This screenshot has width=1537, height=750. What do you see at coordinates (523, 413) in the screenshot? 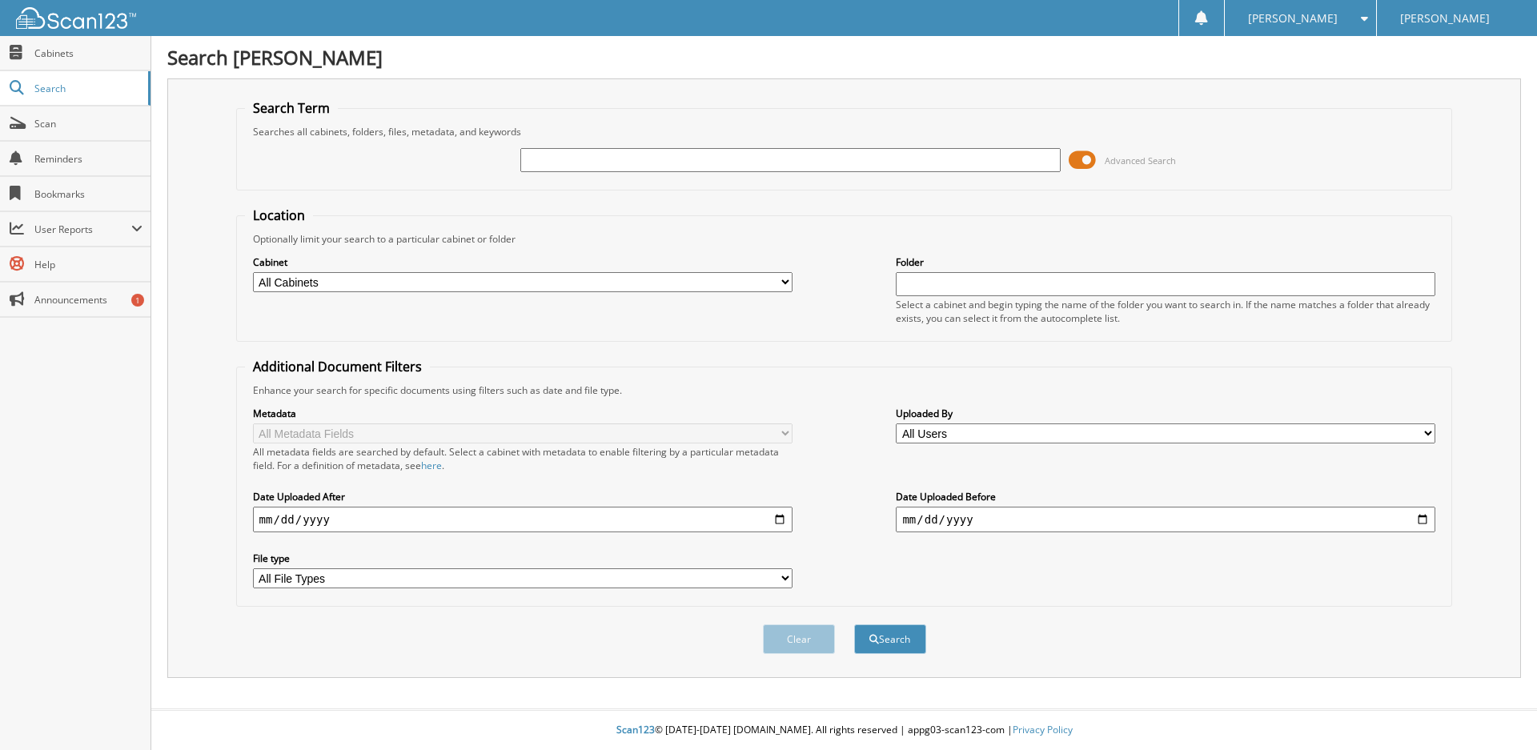
I see `label: Metadata` at bounding box center [523, 413].